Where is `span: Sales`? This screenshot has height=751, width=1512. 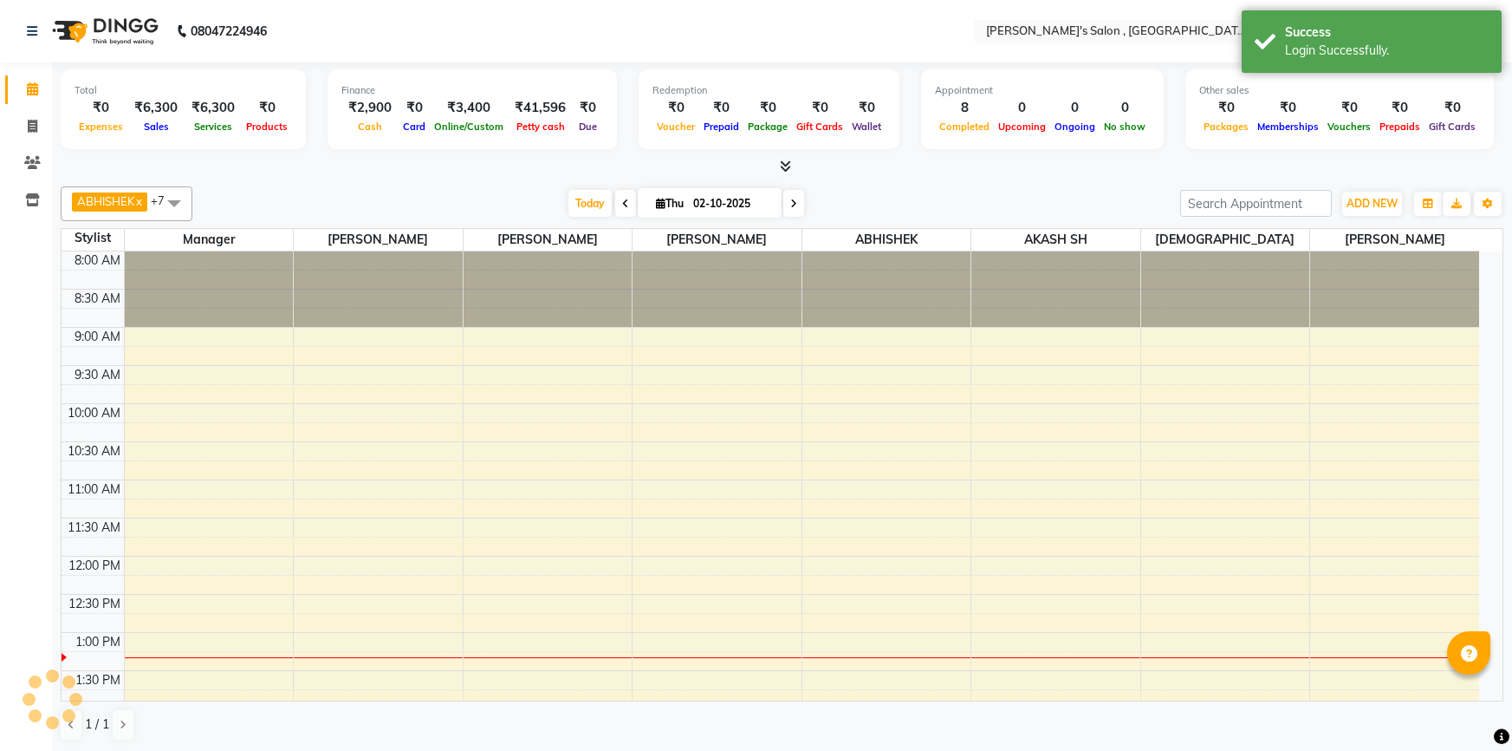 span: Sales is located at coordinates (156, 127).